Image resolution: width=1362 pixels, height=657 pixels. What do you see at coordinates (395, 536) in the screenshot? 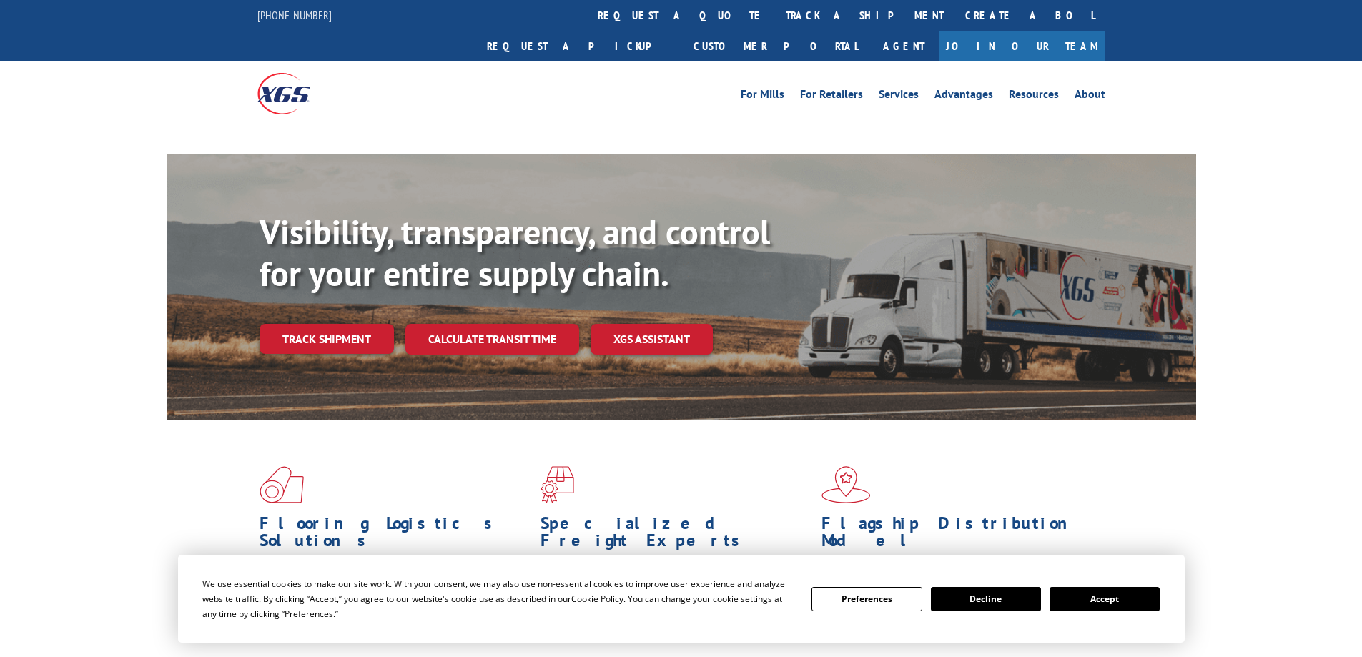
I see `h1: Flooring Logistics Solutions` at bounding box center [395, 536].